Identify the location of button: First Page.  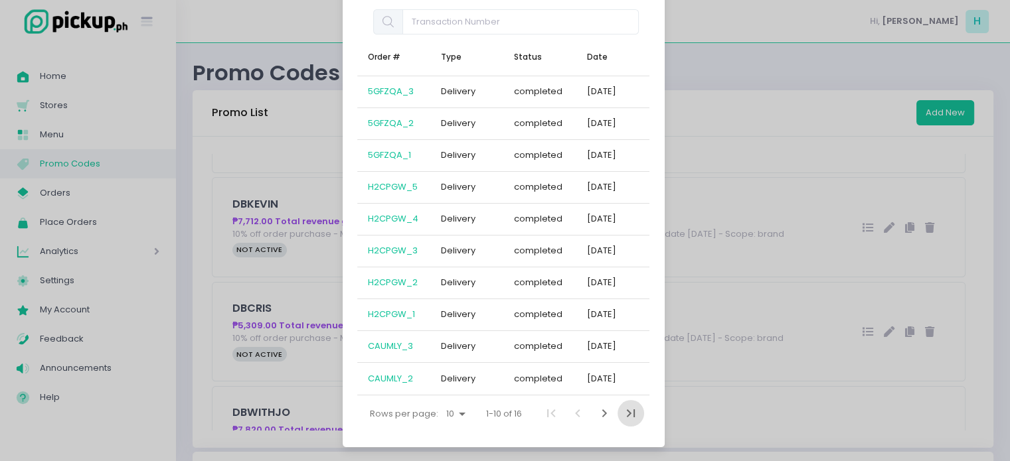
(551, 414).